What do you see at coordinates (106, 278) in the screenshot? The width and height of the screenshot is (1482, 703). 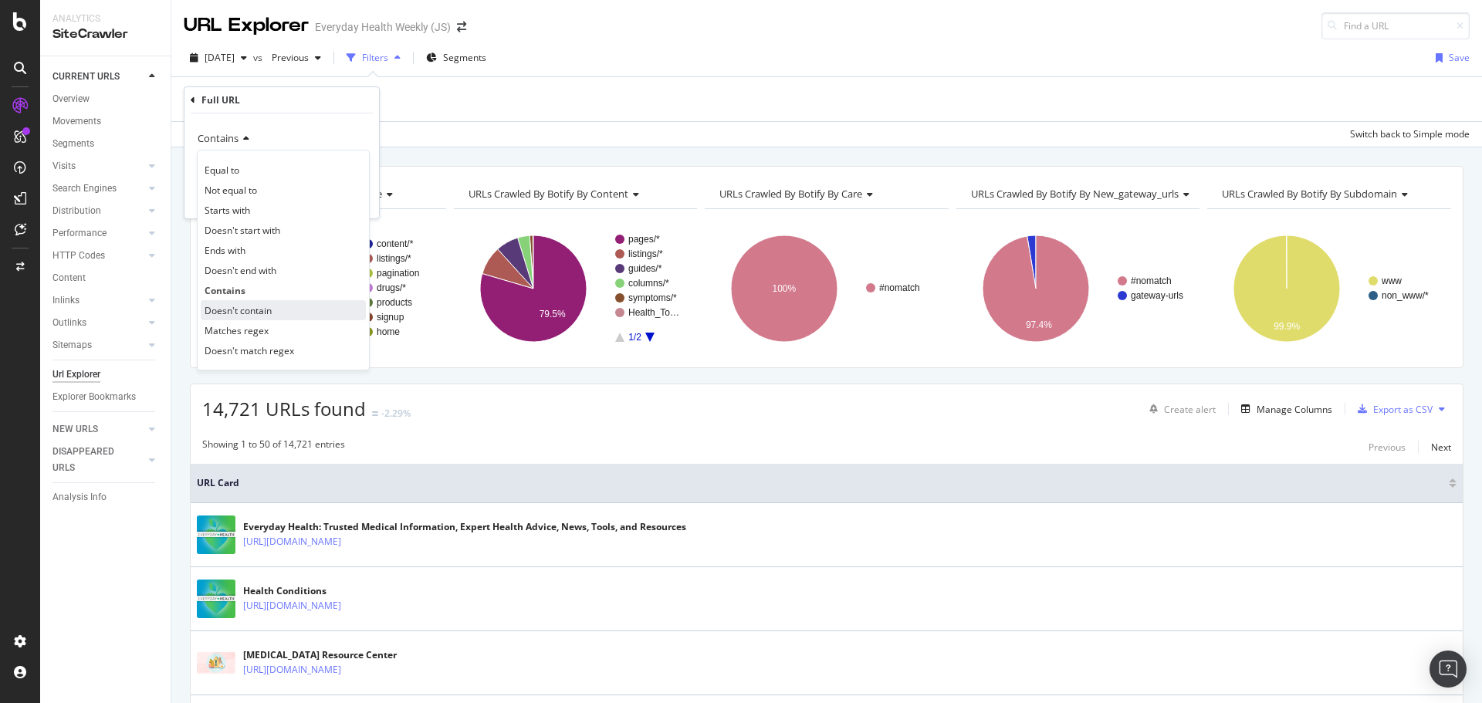 I see `a: Content` at bounding box center [106, 278].